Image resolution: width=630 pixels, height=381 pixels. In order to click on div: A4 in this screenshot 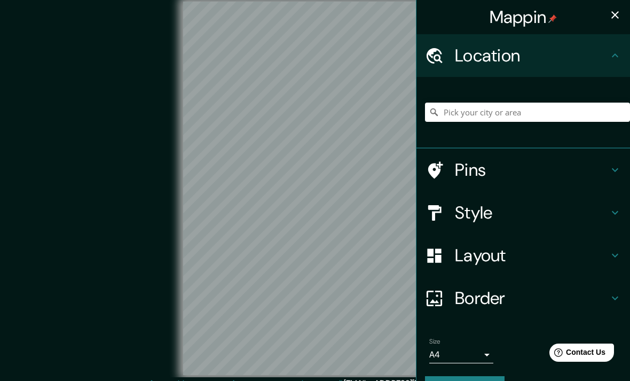, I will do `click(461, 355)`.